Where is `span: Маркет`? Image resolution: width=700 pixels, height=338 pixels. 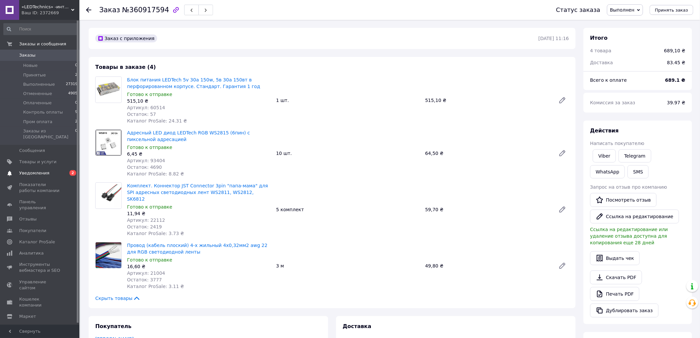 span: Маркет is located at coordinates (27, 316).